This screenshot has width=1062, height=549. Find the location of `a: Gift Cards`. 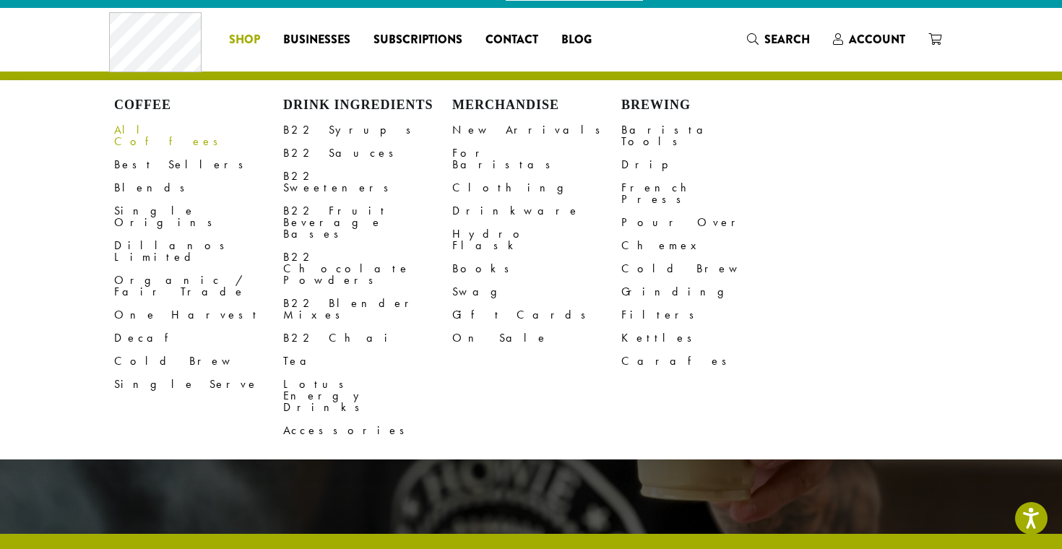

a: Gift Cards is located at coordinates (537, 315).